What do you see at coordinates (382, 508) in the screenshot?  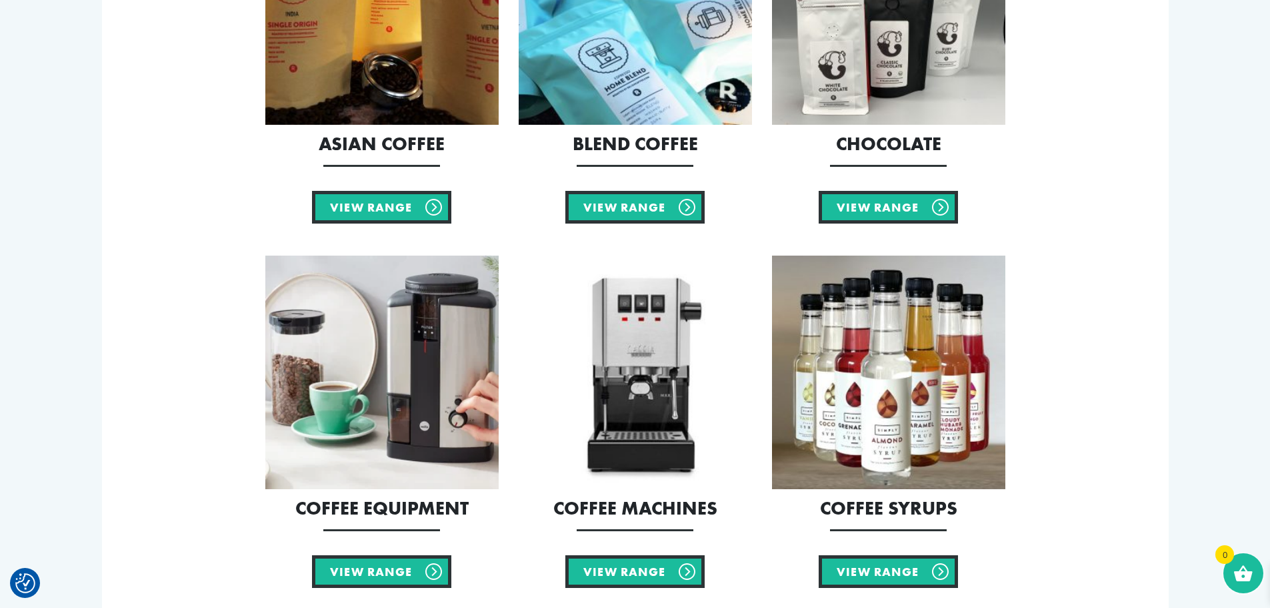 I see `h2: Coffee Equipment` at bounding box center [382, 508].